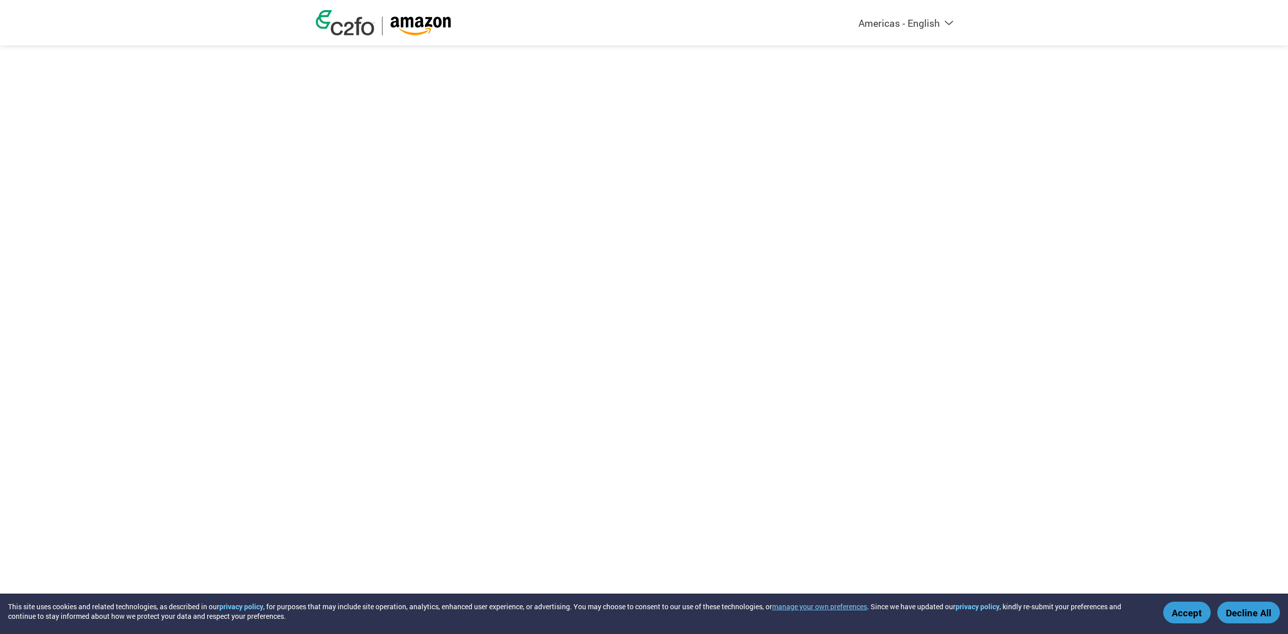 The height and width of the screenshot is (634, 1288). Describe the element at coordinates (345, 23) in the screenshot. I see `img: c2fo logo` at that location.